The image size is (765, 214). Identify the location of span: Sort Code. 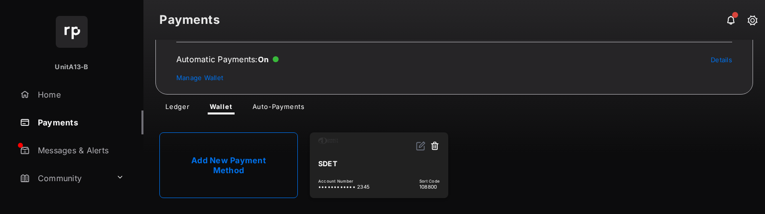
(429, 181).